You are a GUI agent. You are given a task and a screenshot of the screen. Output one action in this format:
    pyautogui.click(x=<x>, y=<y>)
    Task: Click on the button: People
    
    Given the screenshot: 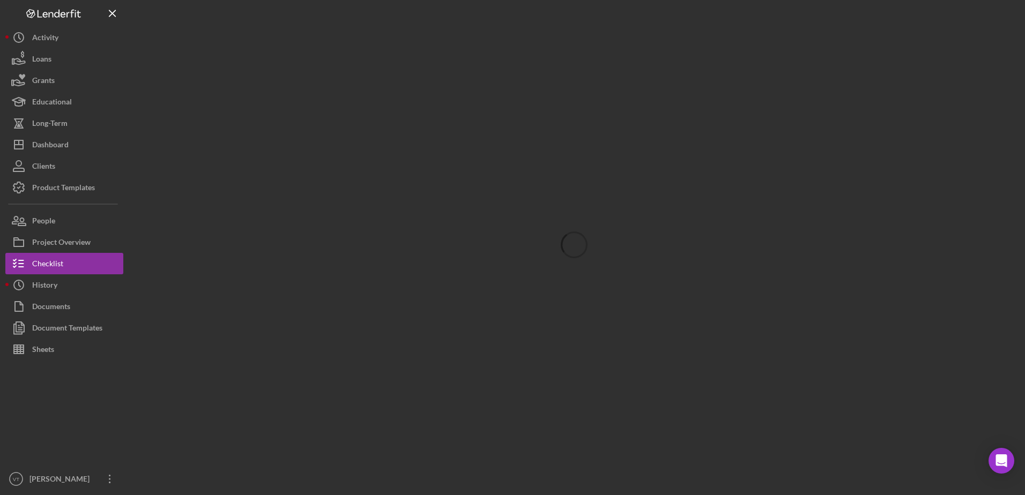 What is the action you would take?
    pyautogui.click(x=64, y=221)
    